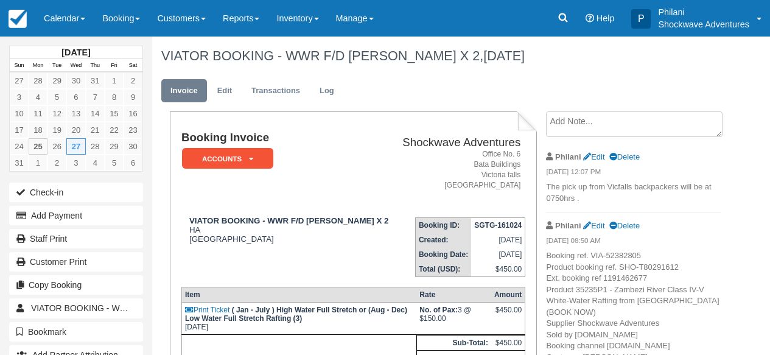 This screenshot has width=770, height=355. I want to click on strong: ( Jan - July ) High Water Full Stretch or (Aug - Dec) Low Water Full Stretch Rafting (3), so click(296, 314).